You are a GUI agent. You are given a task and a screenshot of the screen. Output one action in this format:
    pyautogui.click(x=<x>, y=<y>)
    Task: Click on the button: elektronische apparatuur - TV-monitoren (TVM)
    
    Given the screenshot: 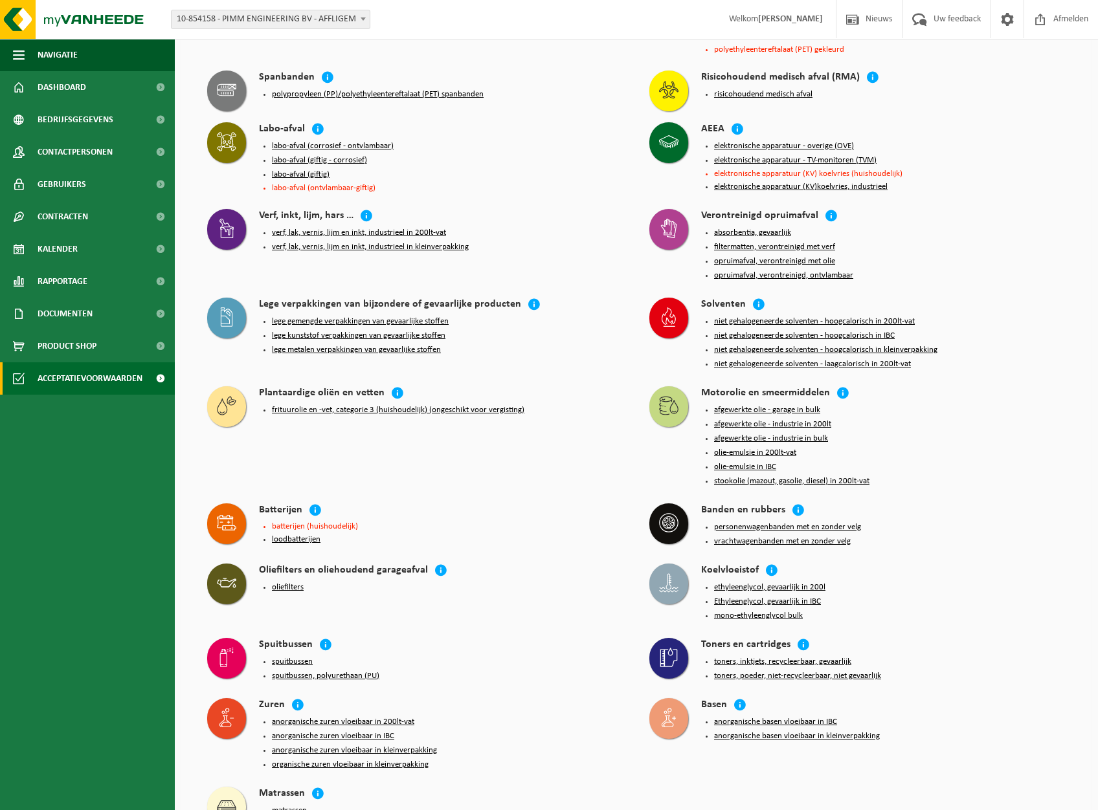 What is the action you would take?
    pyautogui.click(x=795, y=161)
    